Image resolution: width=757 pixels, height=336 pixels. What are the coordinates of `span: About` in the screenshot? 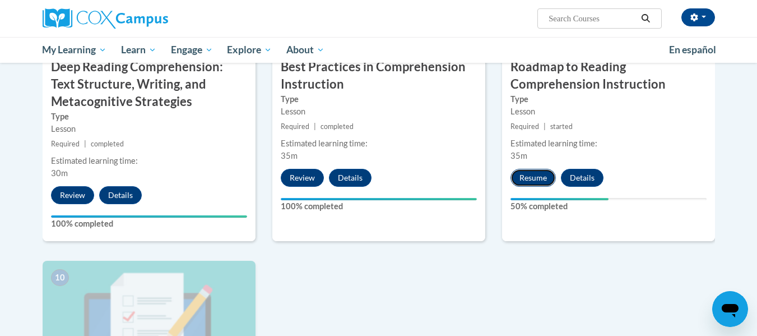 It's located at (305, 50).